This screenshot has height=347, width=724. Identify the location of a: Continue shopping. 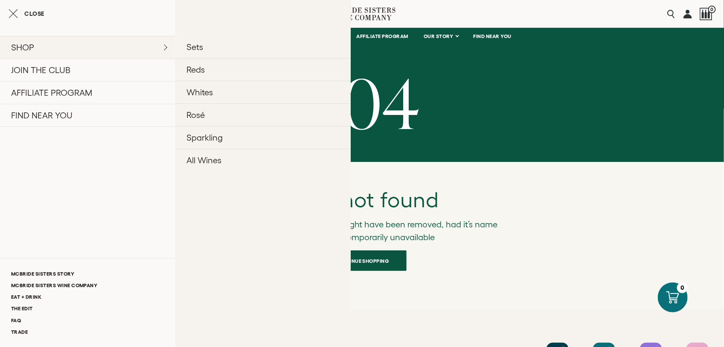
(362, 260).